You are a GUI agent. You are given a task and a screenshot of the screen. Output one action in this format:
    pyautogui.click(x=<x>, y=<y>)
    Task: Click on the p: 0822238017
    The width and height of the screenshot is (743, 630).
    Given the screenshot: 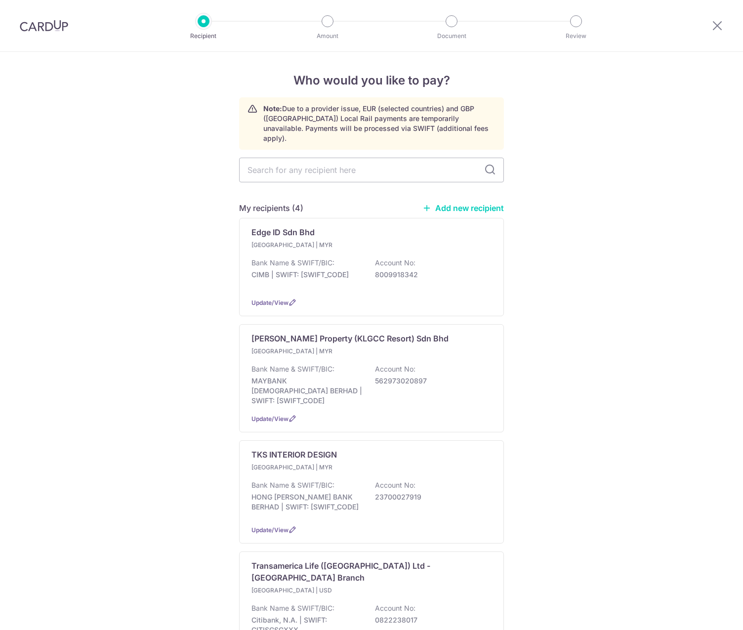 What is the action you would take?
    pyautogui.click(x=431, y=620)
    